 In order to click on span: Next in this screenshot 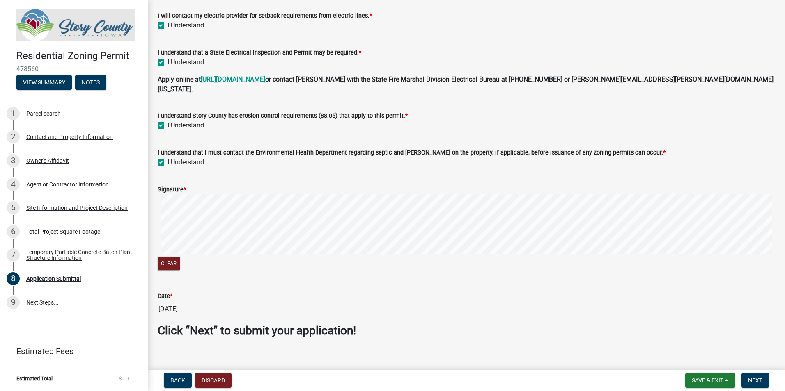, I will do `click(755, 381)`.